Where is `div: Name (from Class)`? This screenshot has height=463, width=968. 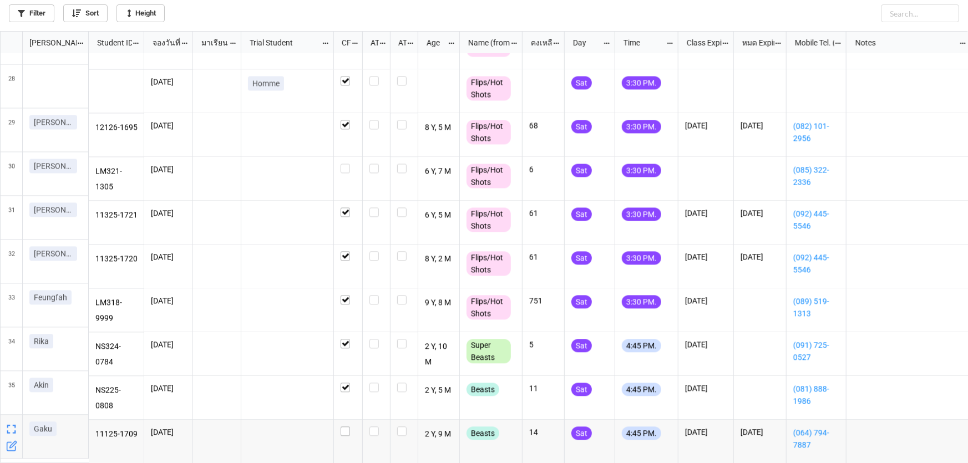 div: Name (from Class) is located at coordinates (486, 43).